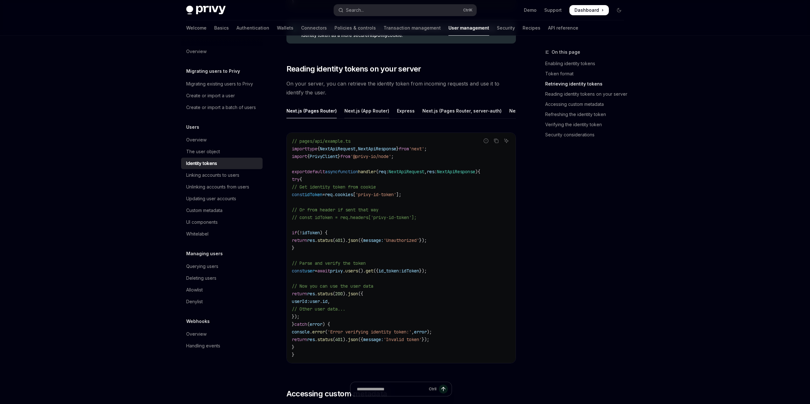 This screenshot has height=404, width=810. What do you see at coordinates (221, 108) in the screenshot?
I see `div: Create or import a batch of users` at bounding box center [221, 108].